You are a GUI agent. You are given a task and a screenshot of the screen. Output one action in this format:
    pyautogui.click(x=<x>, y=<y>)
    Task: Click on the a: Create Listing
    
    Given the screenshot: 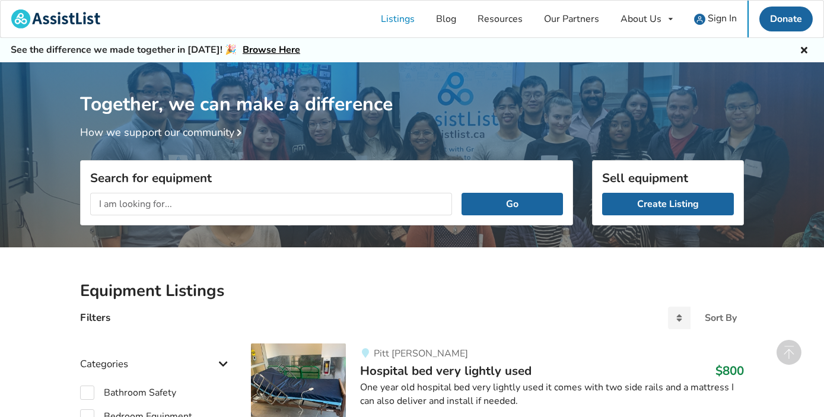 What is the action you would take?
    pyautogui.click(x=668, y=204)
    